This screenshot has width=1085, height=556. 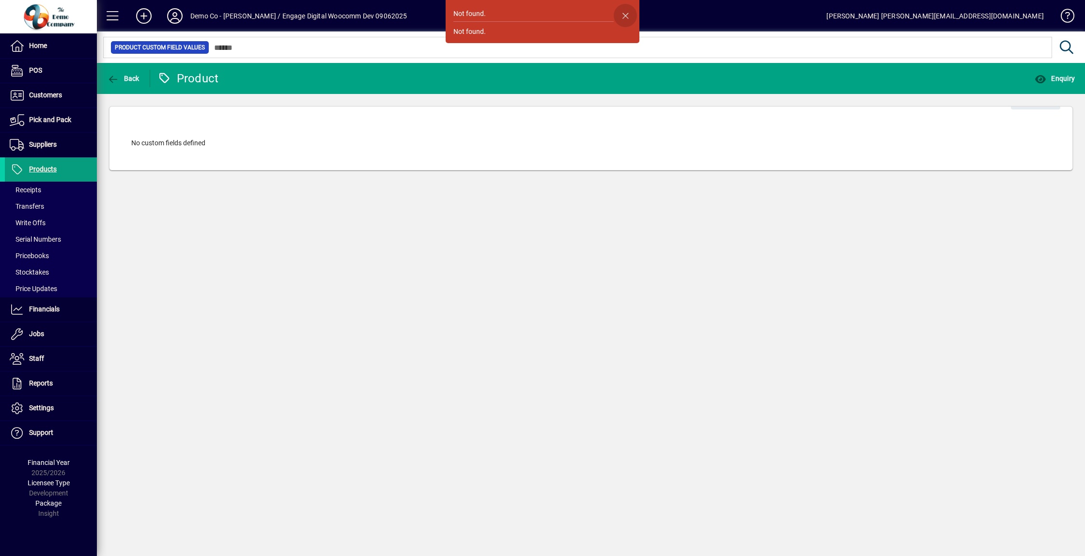 What do you see at coordinates (51, 433) in the screenshot?
I see `a: Support` at bounding box center [51, 433].